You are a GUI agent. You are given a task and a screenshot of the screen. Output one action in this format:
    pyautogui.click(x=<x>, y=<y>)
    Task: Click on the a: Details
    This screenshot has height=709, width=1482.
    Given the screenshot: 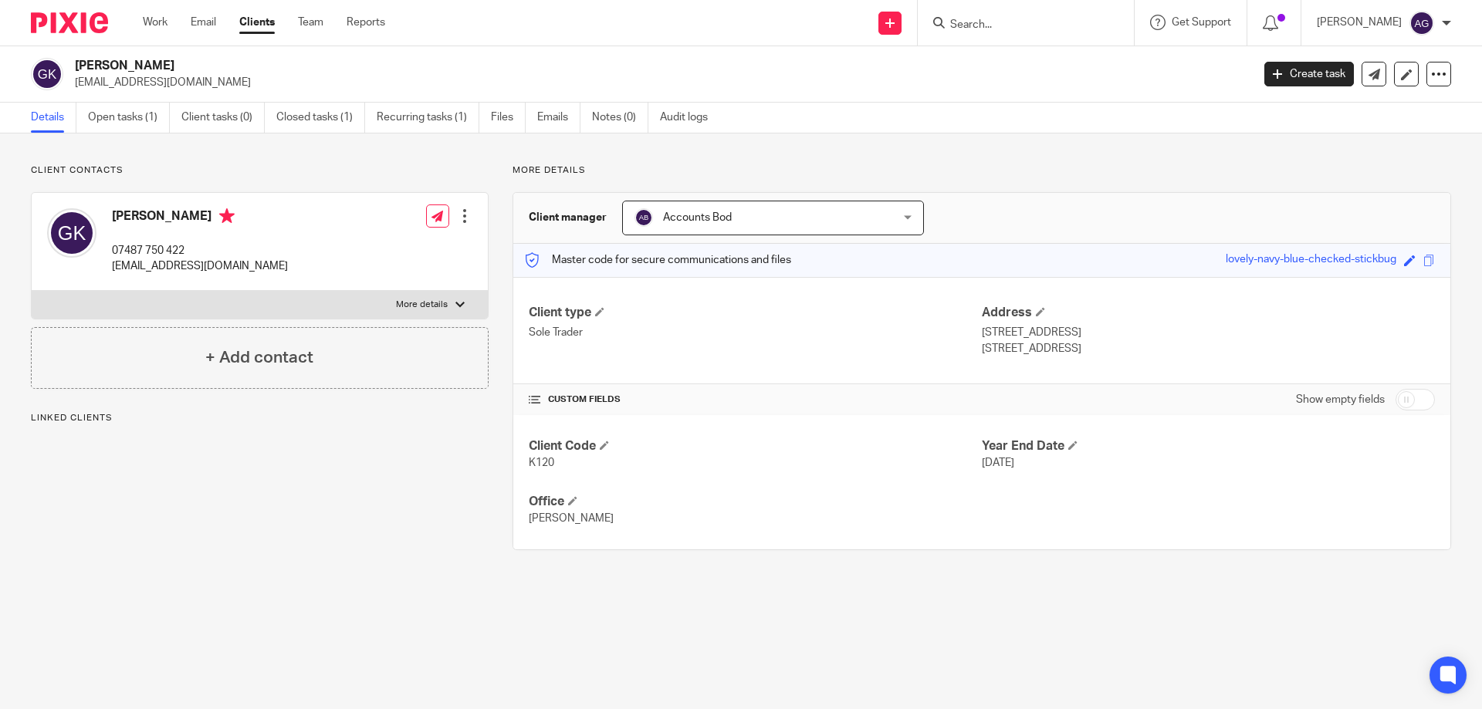 What is the action you would take?
    pyautogui.click(x=53, y=117)
    